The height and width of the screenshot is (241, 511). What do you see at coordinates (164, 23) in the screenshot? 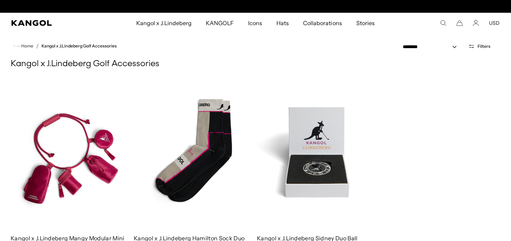
I see `a: Kangol x J.Lindeberg` at bounding box center [164, 23].